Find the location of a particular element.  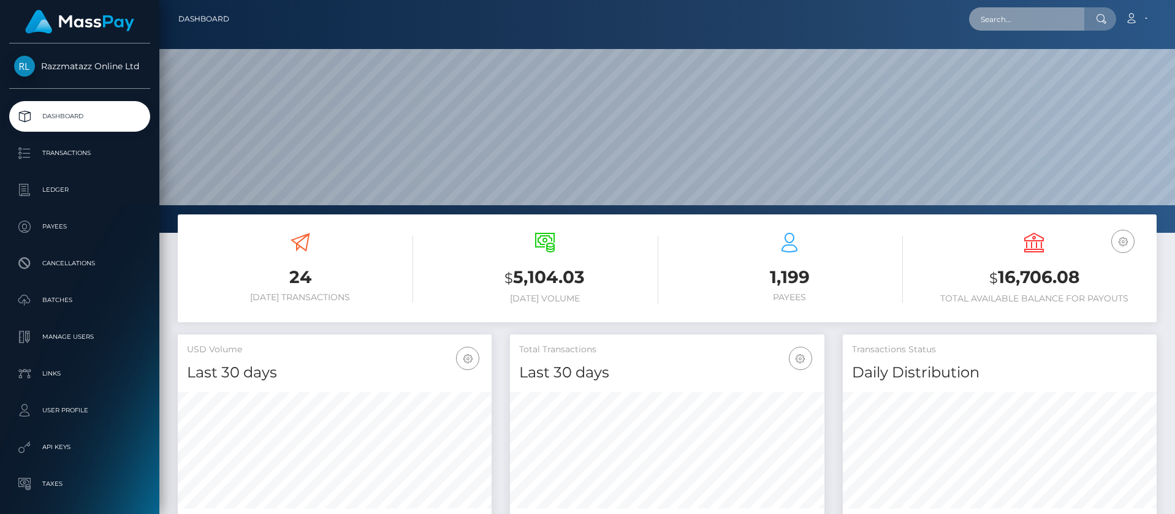

p: Links is located at coordinates (80, 374).